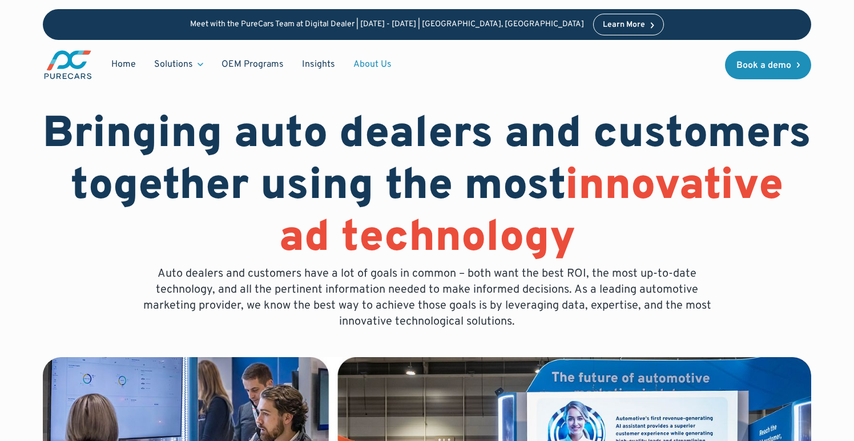  What do you see at coordinates (252, 65) in the screenshot?
I see `a: OEM Programs` at bounding box center [252, 65].